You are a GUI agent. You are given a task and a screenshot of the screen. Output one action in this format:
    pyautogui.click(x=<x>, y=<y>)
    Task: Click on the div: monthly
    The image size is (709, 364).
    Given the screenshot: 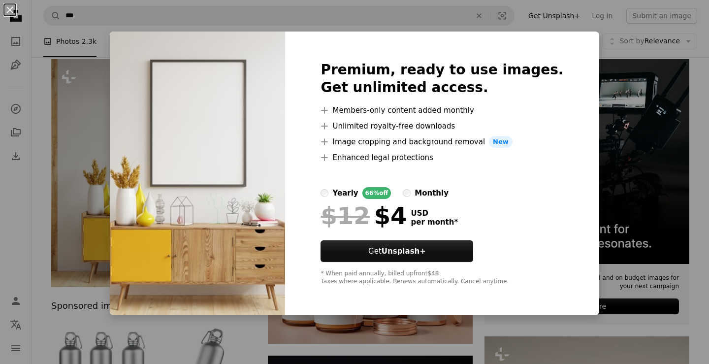 What is the action you would take?
    pyautogui.click(x=432, y=193)
    